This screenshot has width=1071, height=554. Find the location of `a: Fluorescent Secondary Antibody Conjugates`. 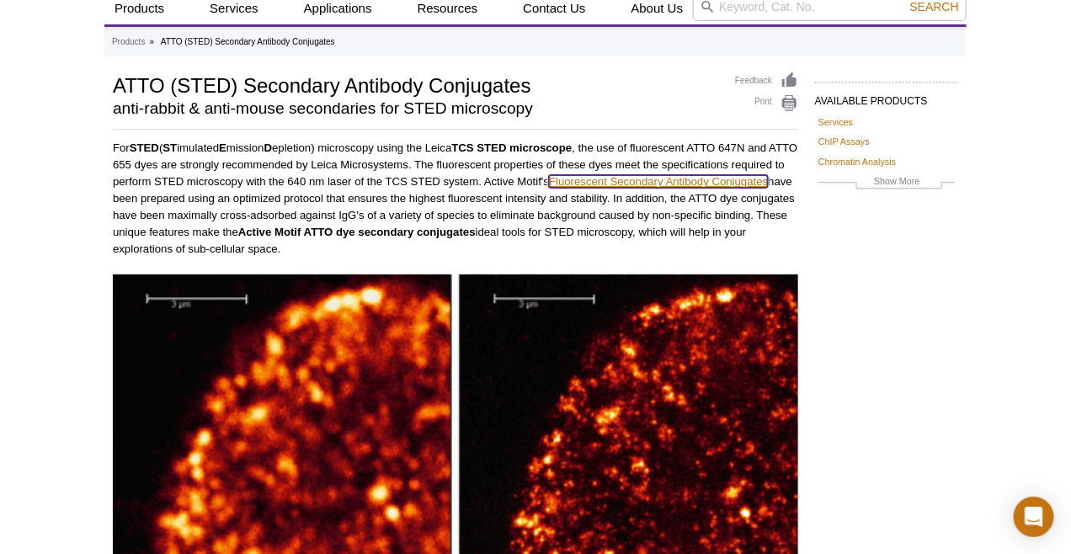

a: Fluorescent Secondary Antibody Conjugates is located at coordinates (658, 181).